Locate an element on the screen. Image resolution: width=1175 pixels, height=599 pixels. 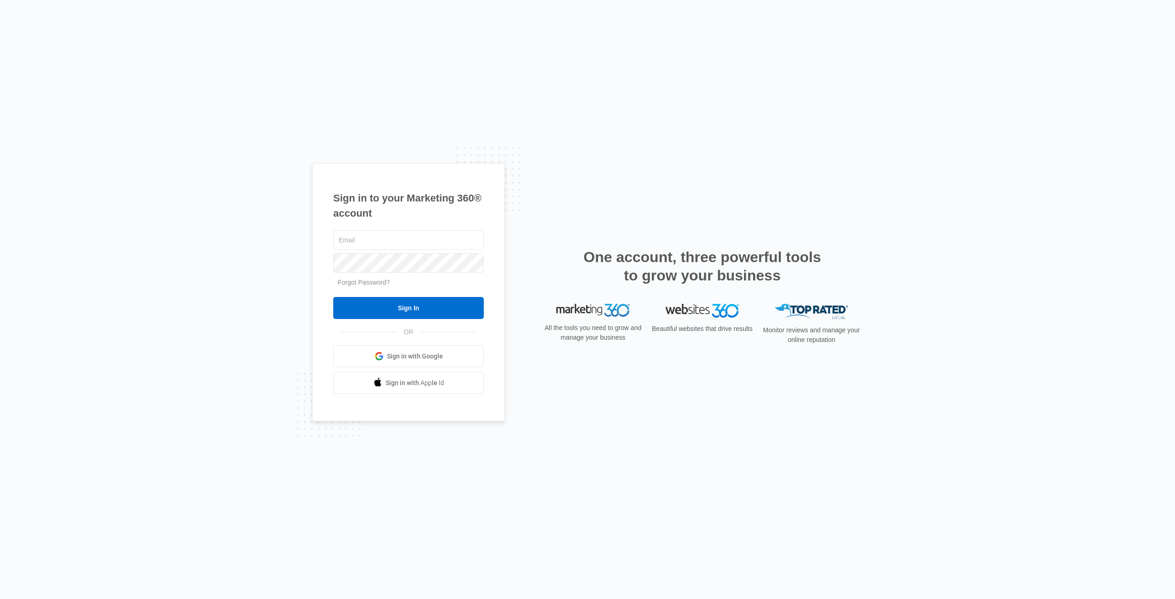
h1: Sign in to your Marketing 360® account is located at coordinates (408, 206).